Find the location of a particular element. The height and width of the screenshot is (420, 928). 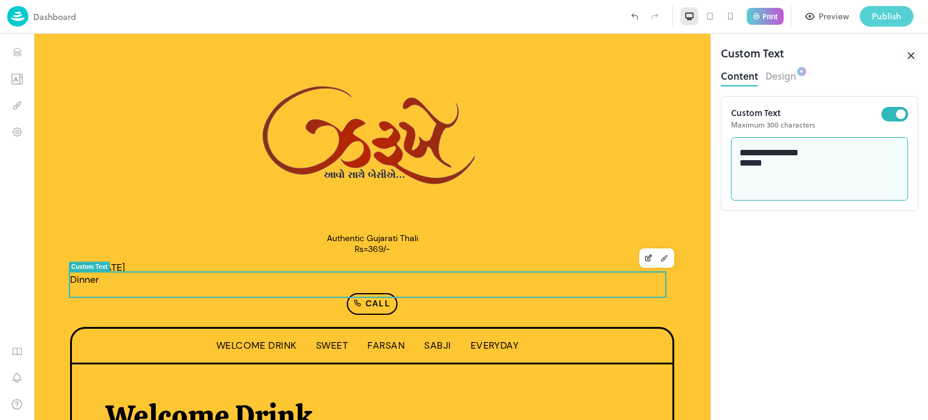

span: Farsan is located at coordinates (352, 311).